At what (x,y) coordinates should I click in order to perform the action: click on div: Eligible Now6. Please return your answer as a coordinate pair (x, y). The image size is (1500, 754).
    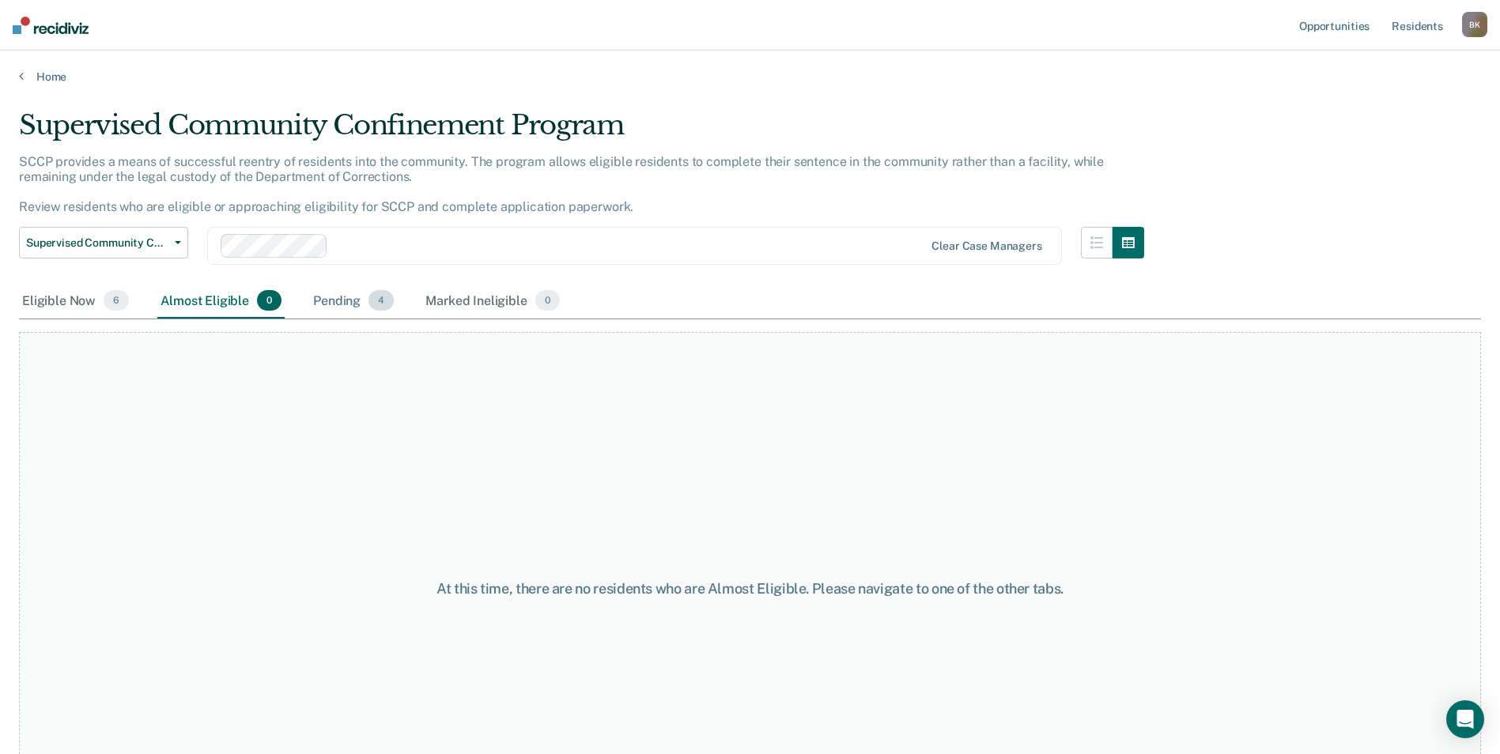
    Looking at the image, I should click on (75, 301).